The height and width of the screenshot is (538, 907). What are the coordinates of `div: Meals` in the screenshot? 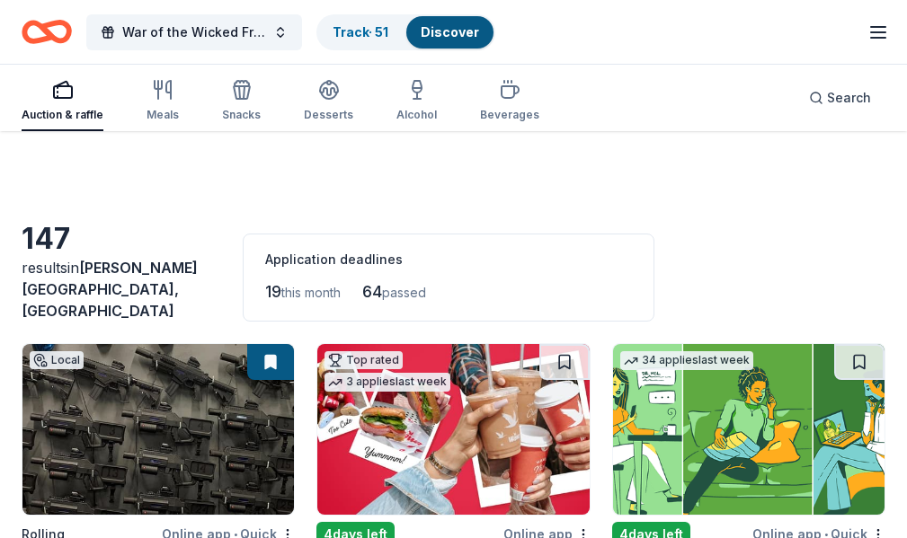 It's located at (163, 115).